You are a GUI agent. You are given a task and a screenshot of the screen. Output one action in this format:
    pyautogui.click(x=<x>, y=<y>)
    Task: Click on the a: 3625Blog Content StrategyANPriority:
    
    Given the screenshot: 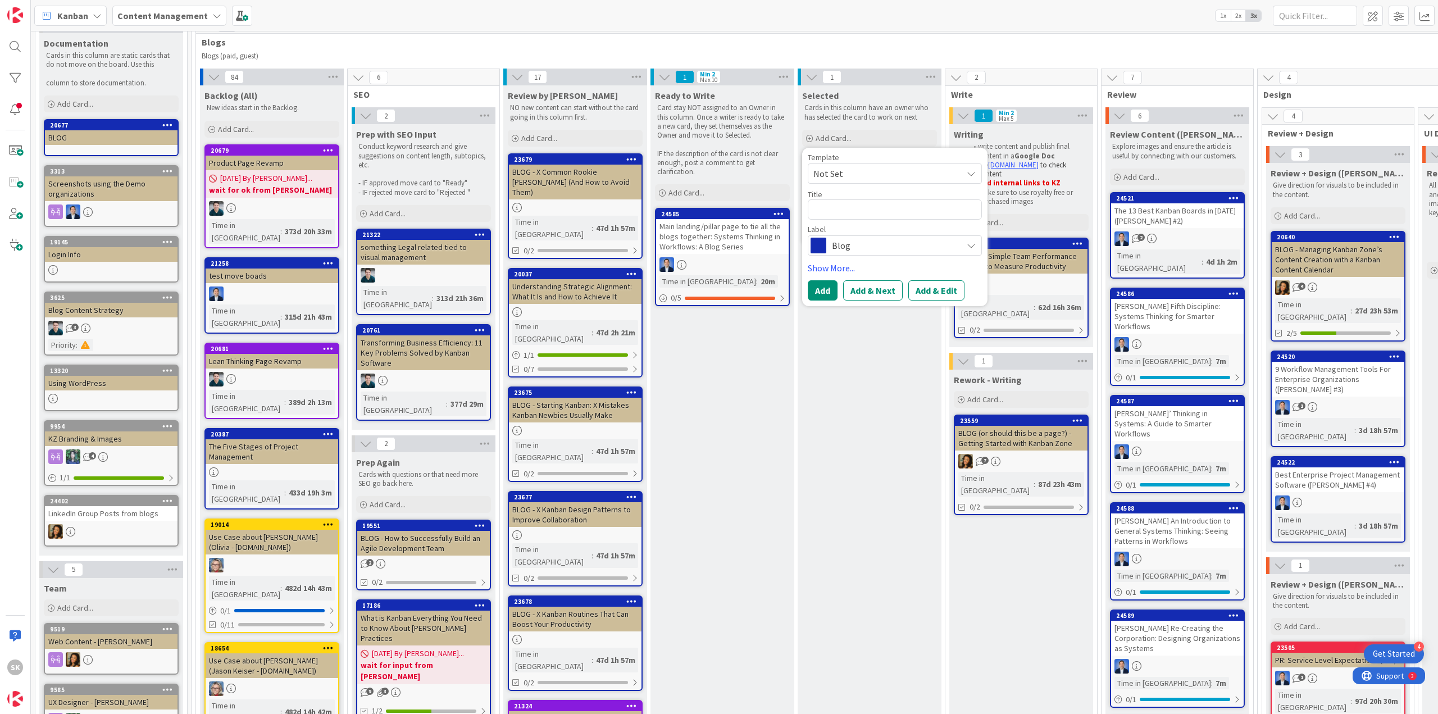 What is the action you would take?
    pyautogui.click(x=111, y=324)
    